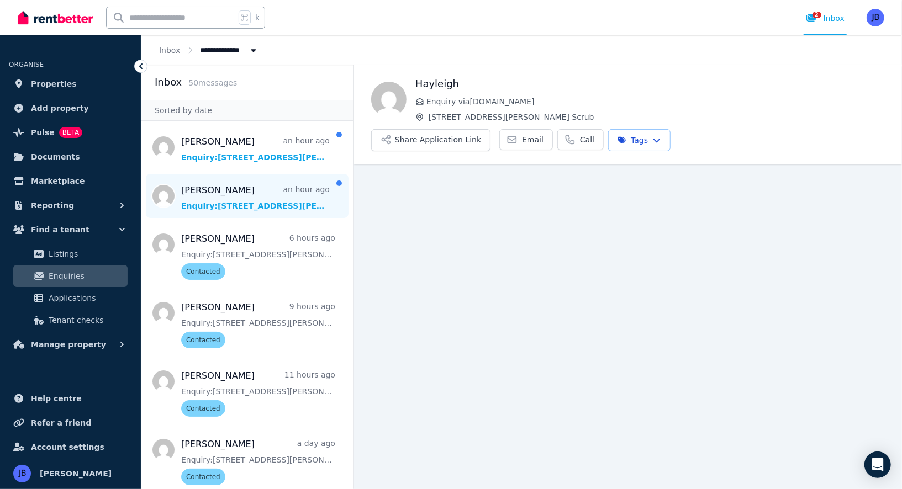 Image resolution: width=902 pixels, height=489 pixels. Describe the element at coordinates (580, 140) in the screenshot. I see `a: Call` at that location.